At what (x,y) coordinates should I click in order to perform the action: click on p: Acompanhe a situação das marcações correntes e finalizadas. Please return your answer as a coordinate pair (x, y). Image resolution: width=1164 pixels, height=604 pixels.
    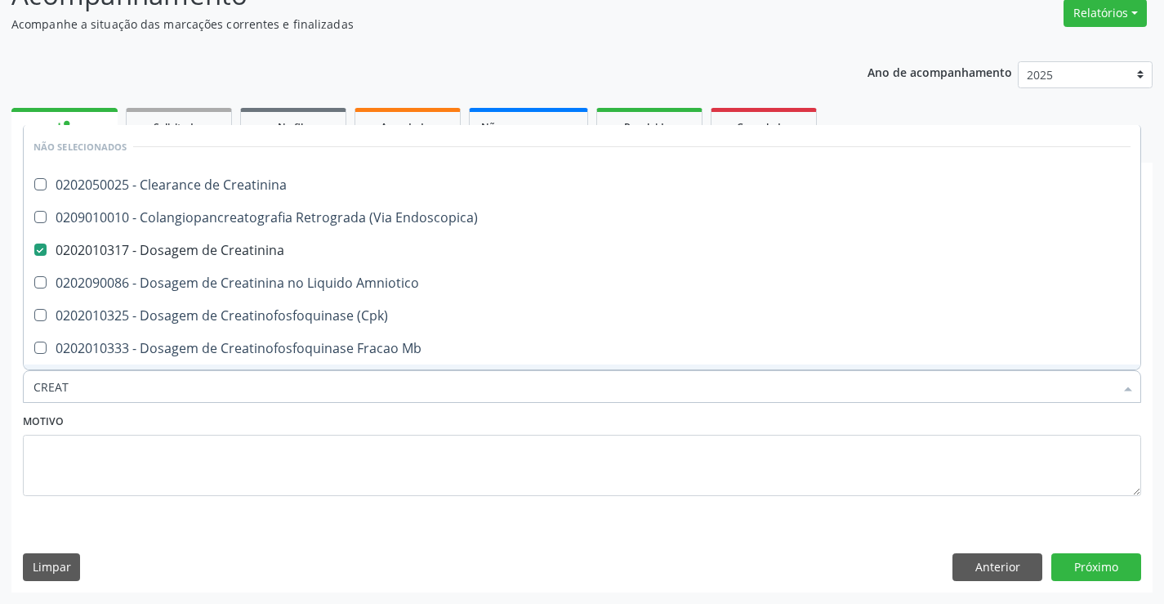
    Looking at the image, I should click on (411, 24).